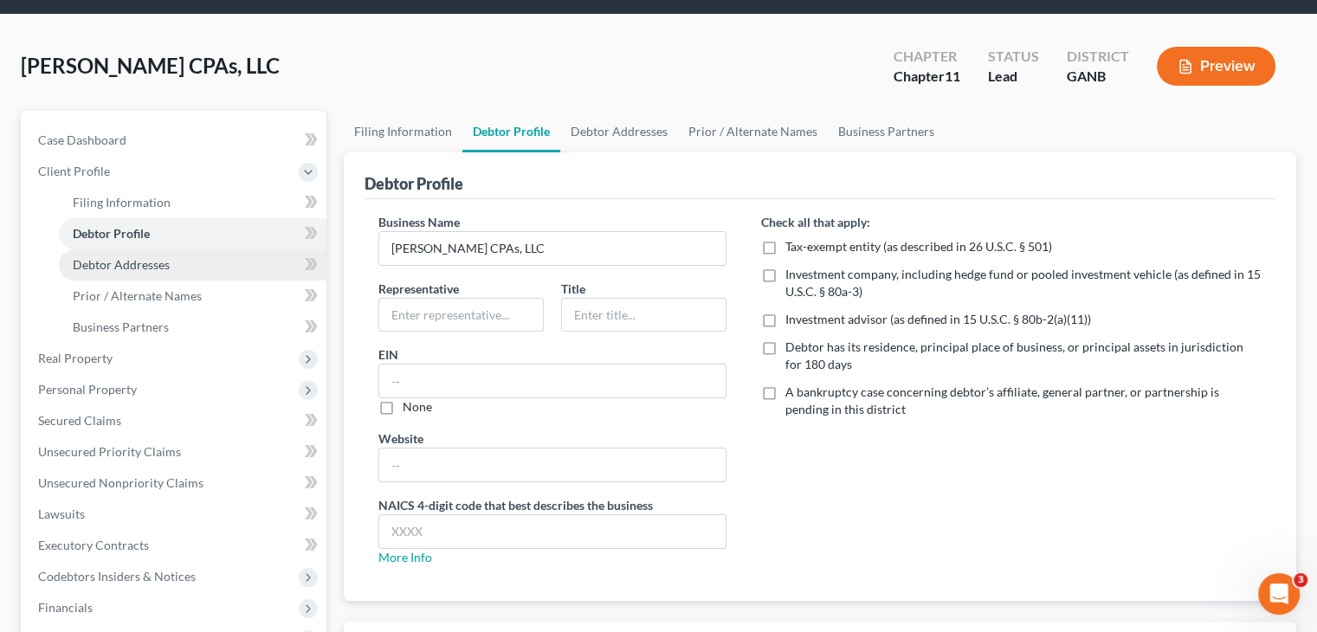 The image size is (1317, 632). What do you see at coordinates (120, 327) in the screenshot?
I see `span: Business Partners` at bounding box center [120, 327].